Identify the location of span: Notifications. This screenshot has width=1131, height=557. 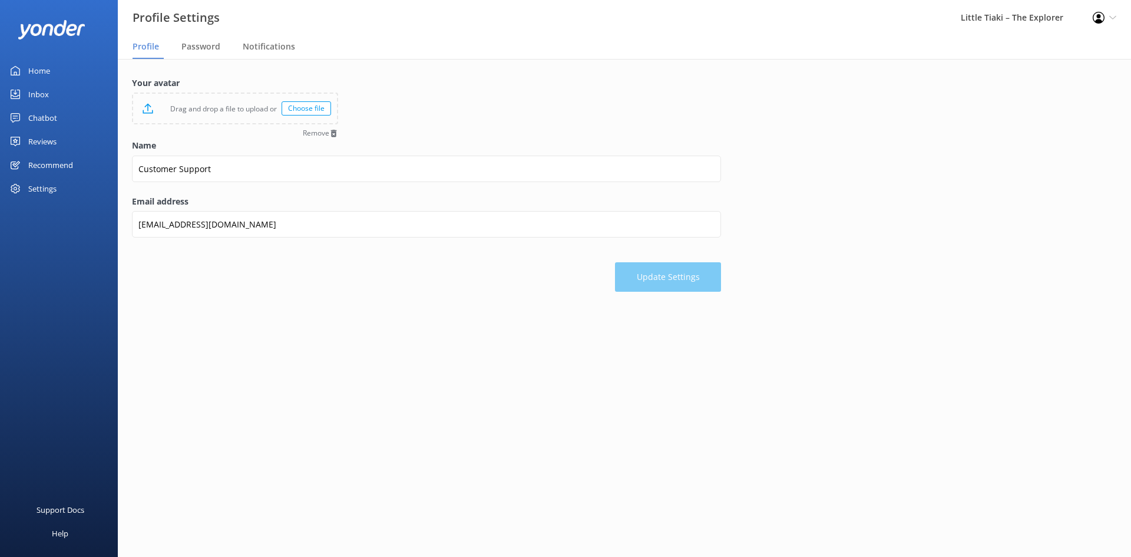
(269, 47).